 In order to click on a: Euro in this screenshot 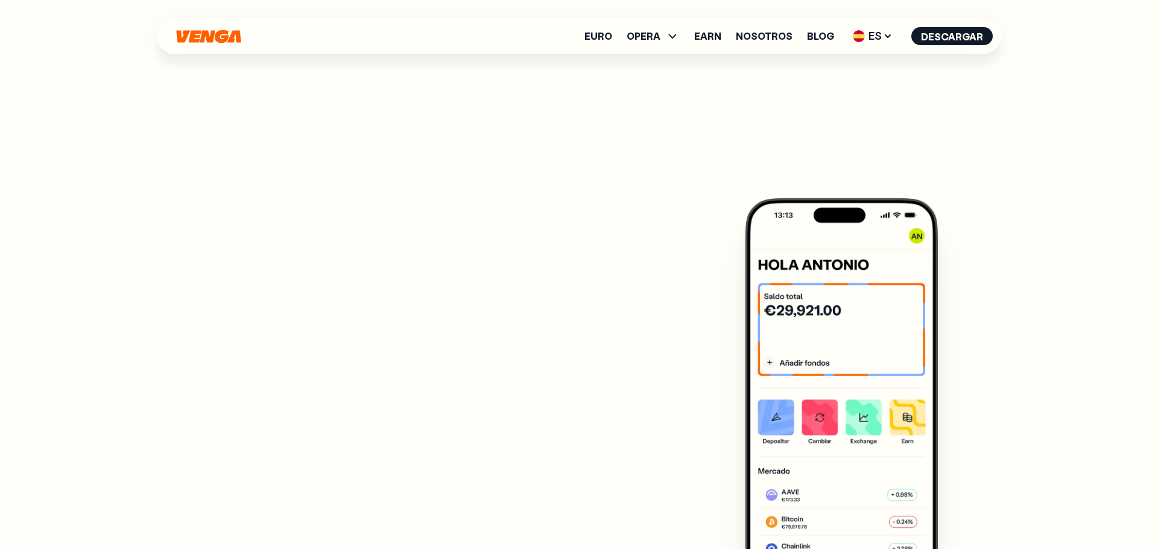, I will do `click(598, 36)`.